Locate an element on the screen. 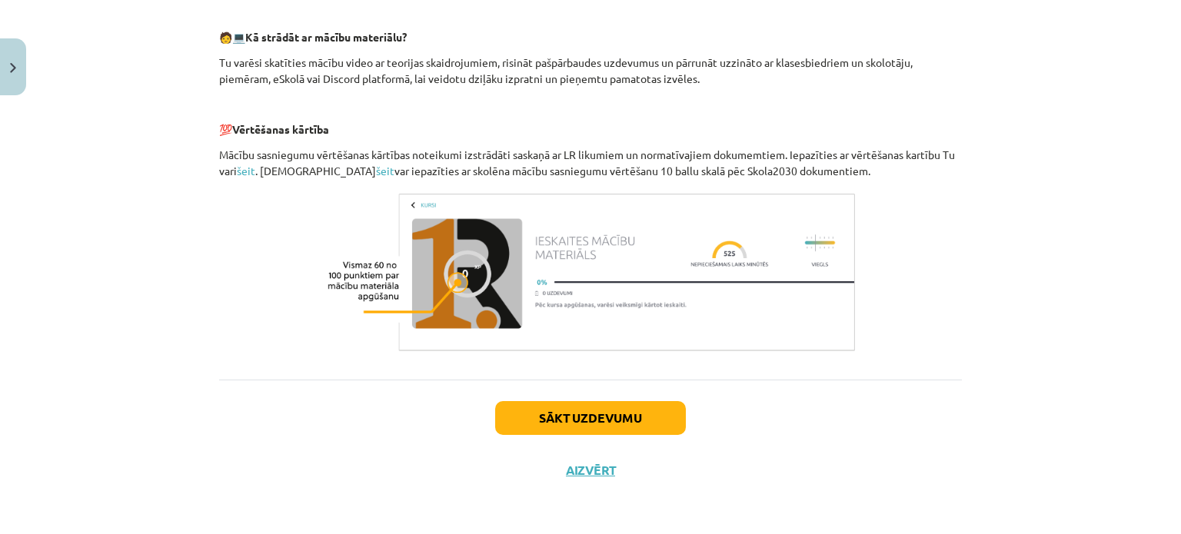 The image size is (1181, 534). img: icon-close-lesson-0947bae3869378f0d4975bcd49f059093ad1ed9edebbc8119c70593378902aed.svg is located at coordinates (13, 68).